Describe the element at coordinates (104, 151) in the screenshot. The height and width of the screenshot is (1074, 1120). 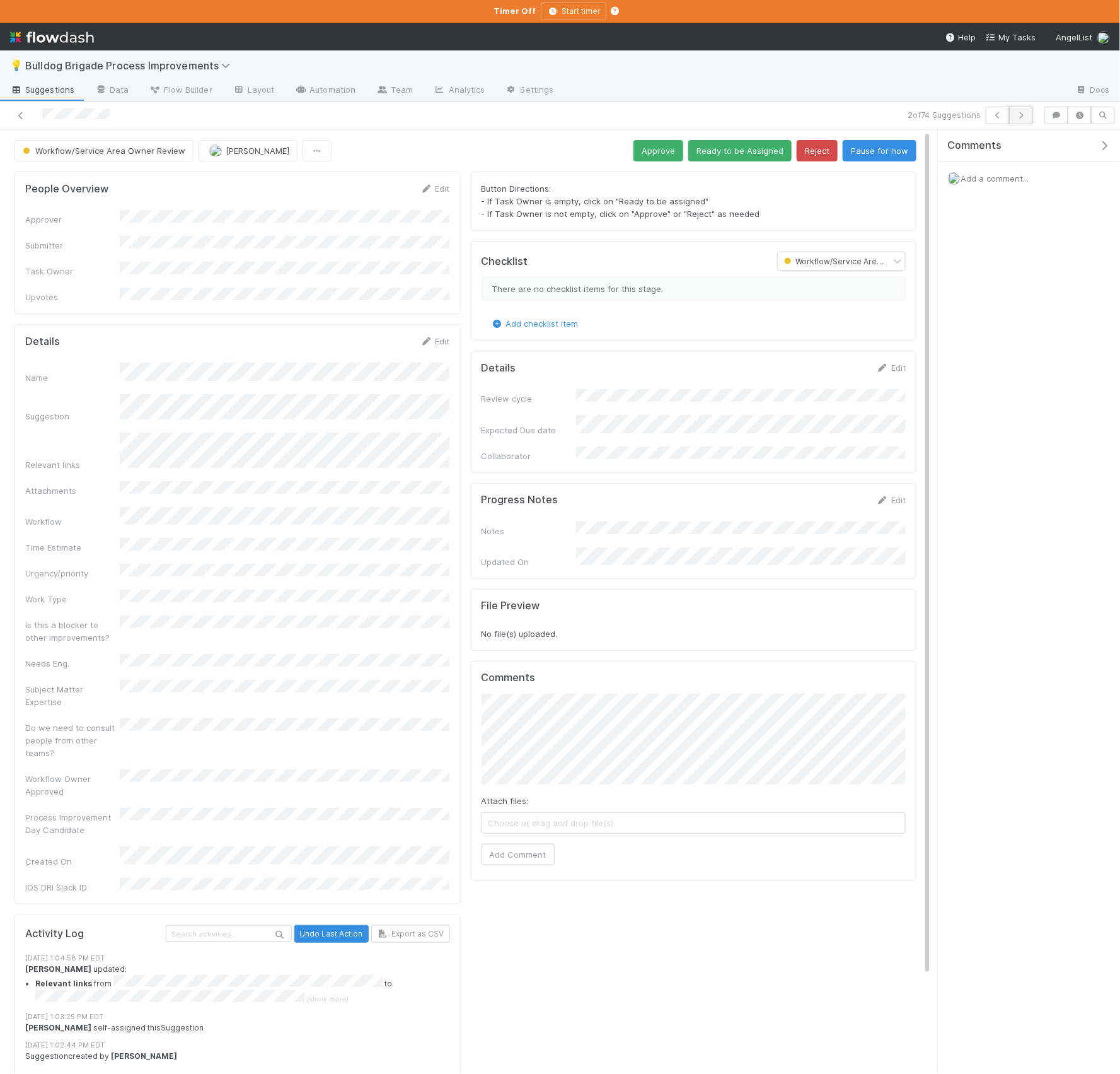
I see `button: Workflow/Service Area Owner Review` at that location.